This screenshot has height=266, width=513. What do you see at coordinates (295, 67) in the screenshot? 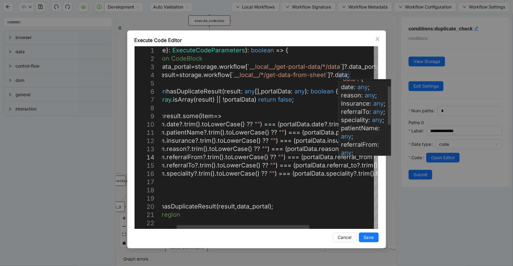
I see `span: `__local__/get-portal-data/*/data`` at bounding box center [295, 67].